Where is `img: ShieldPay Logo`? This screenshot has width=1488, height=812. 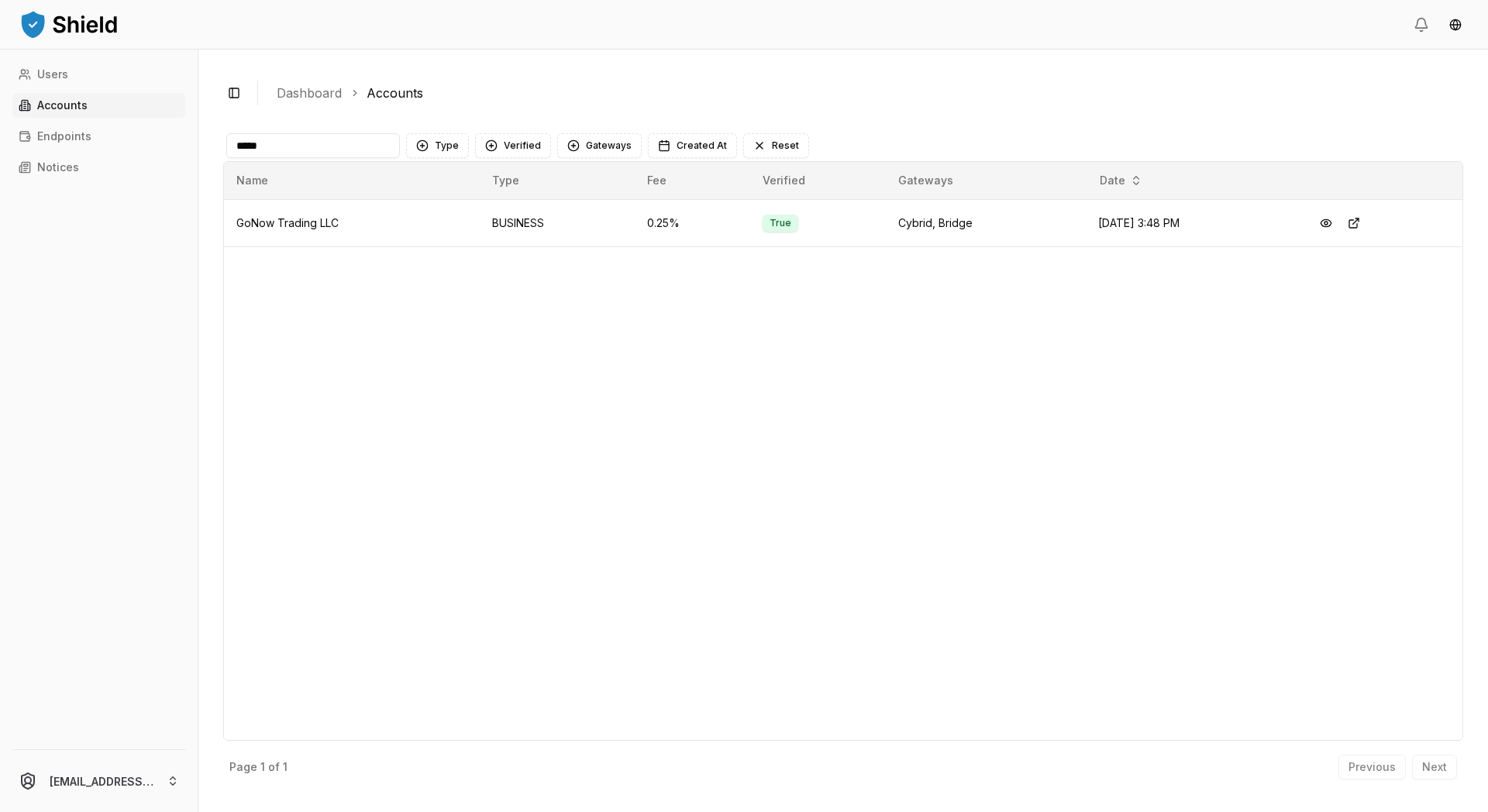 img: ShieldPay Logo is located at coordinates (69, 24).